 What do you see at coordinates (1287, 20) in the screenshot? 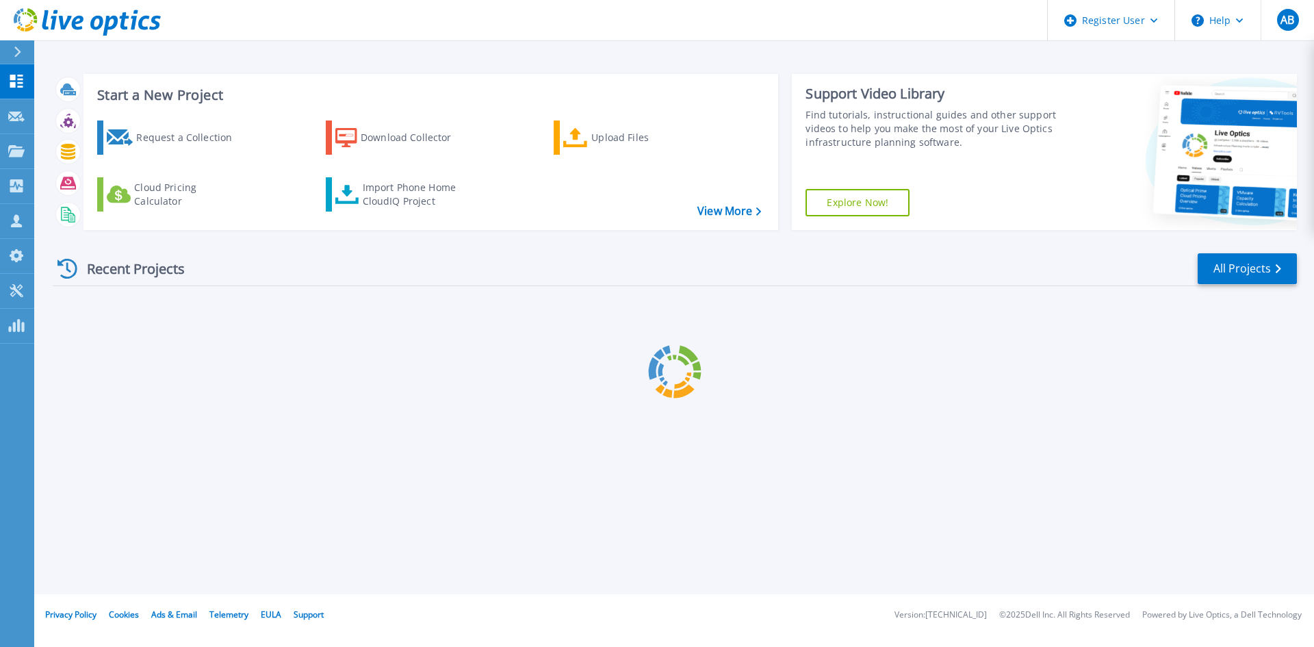
I see `span: AB` at bounding box center [1287, 20].